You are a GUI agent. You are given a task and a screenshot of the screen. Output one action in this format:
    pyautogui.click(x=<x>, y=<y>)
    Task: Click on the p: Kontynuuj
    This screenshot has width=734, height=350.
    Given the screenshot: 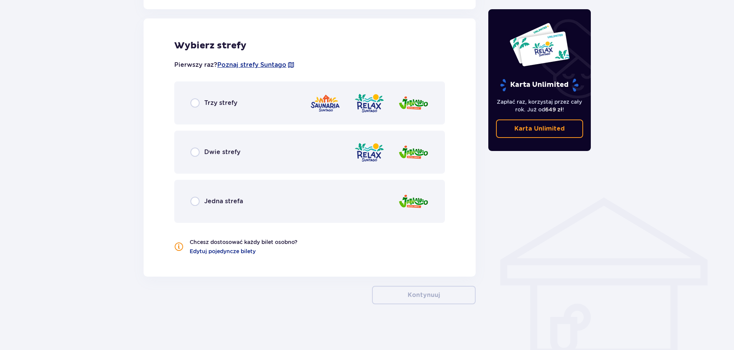 What is the action you would take?
    pyautogui.click(x=424, y=295)
    